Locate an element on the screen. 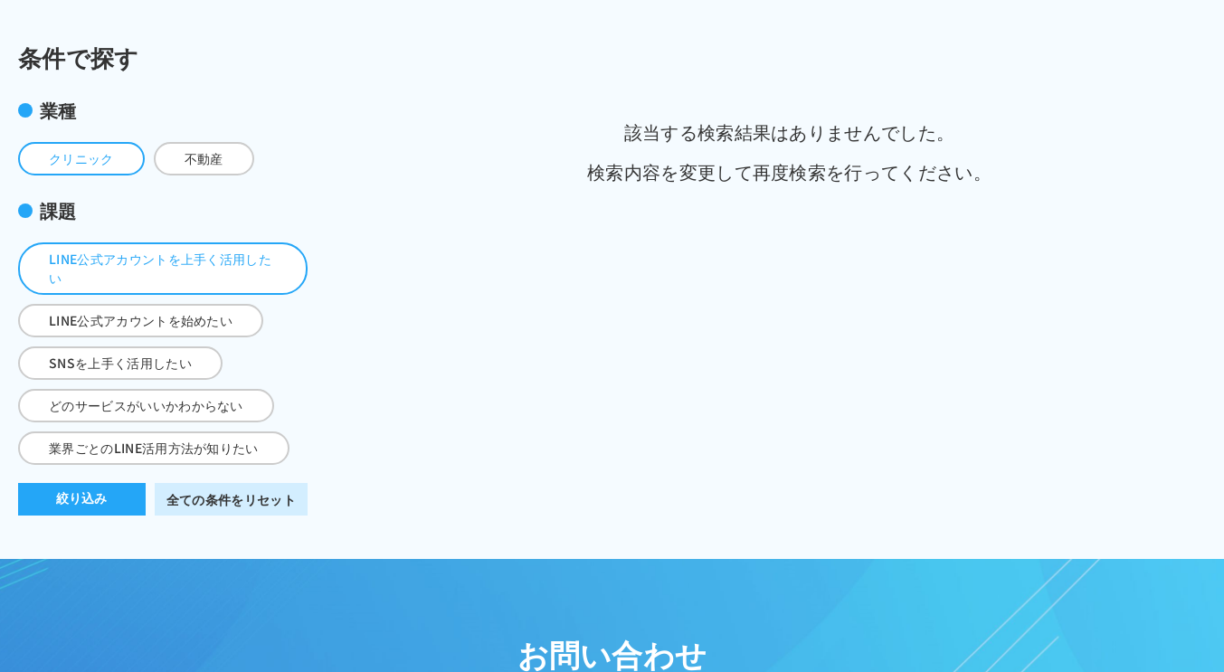 Image resolution: width=1224 pixels, height=672 pixels. span: どのサービスがいいかわからない is located at coordinates (146, 405).